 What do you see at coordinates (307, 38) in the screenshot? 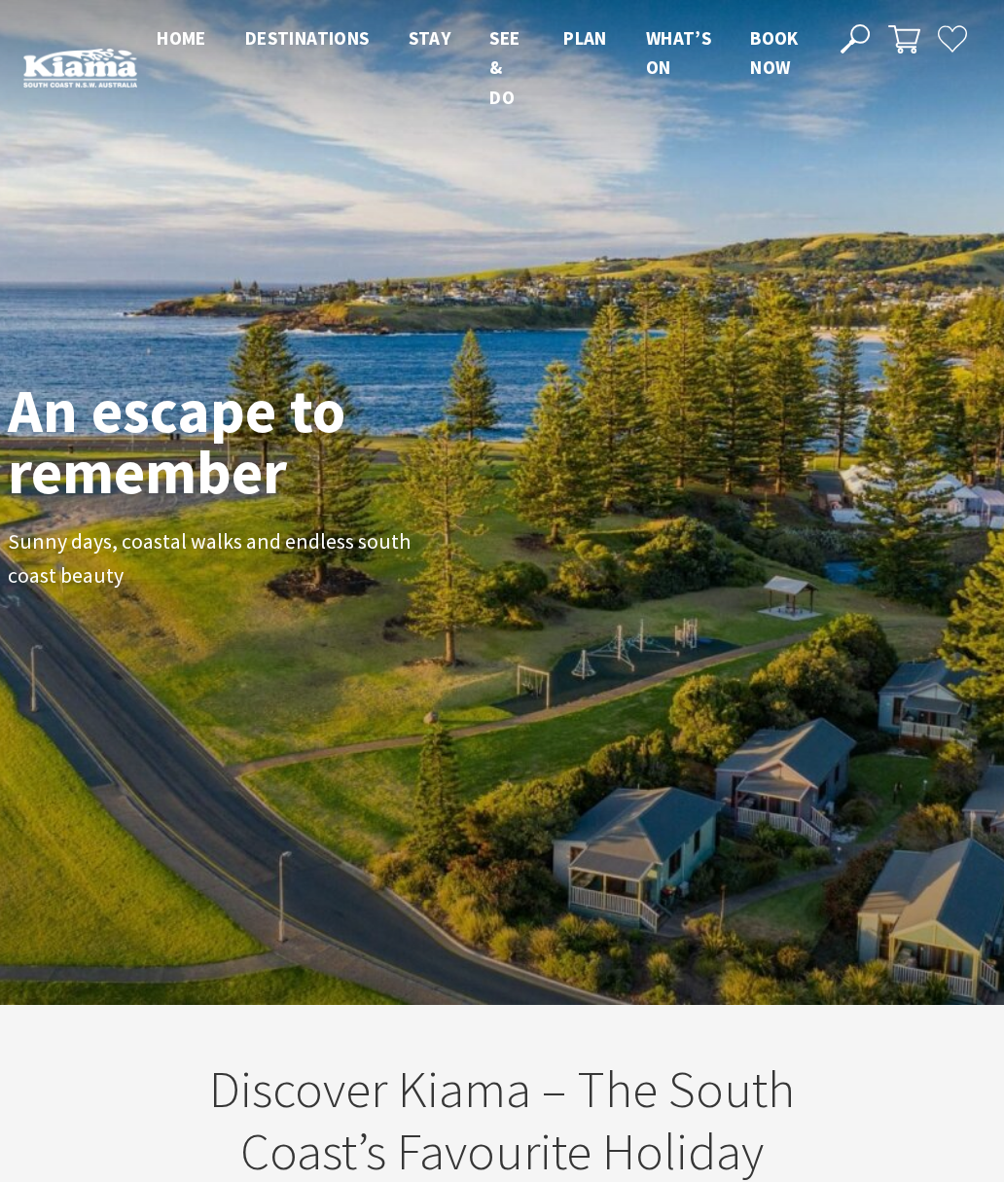
I see `span: Destinations` at bounding box center [307, 38].